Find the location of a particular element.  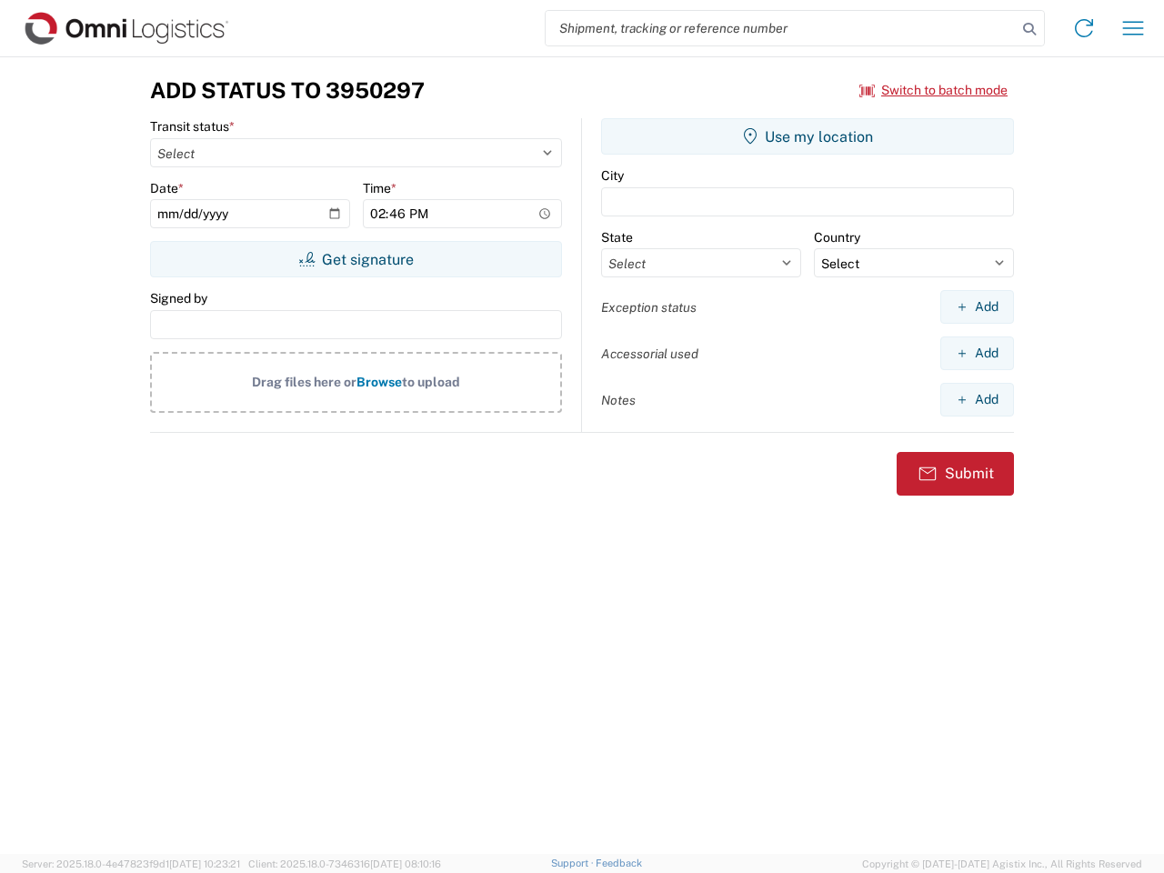

label: Notes is located at coordinates (618, 400).